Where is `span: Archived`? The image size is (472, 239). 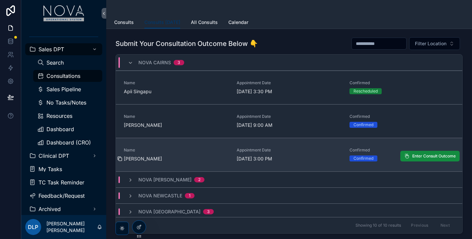 span: Archived is located at coordinates (49, 209).